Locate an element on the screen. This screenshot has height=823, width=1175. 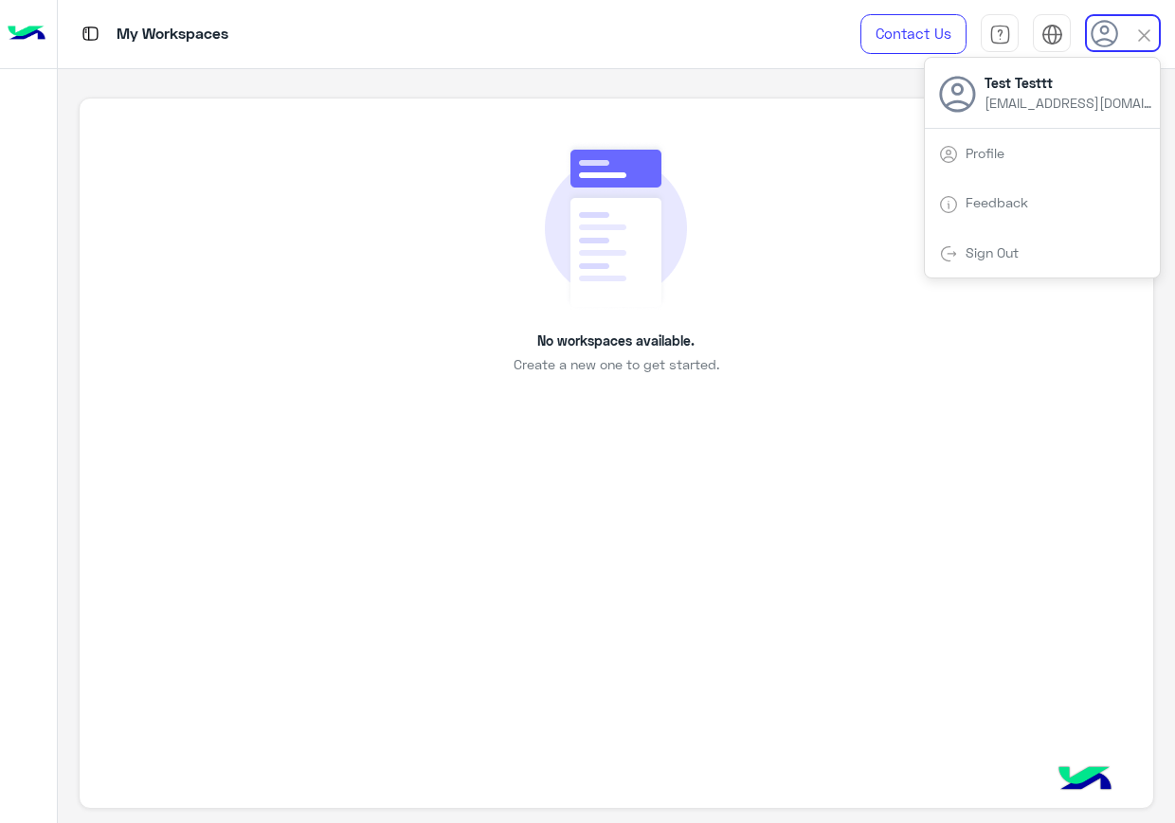
span: Create a new one to get started. is located at coordinates (616, 364).